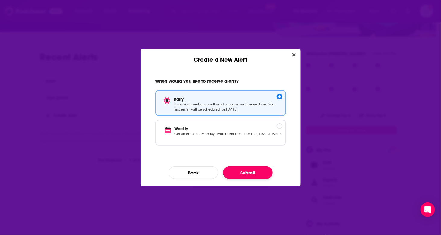 This screenshot has height=235, width=441. Describe the element at coordinates (294, 55) in the screenshot. I see `button: Close` at that location.